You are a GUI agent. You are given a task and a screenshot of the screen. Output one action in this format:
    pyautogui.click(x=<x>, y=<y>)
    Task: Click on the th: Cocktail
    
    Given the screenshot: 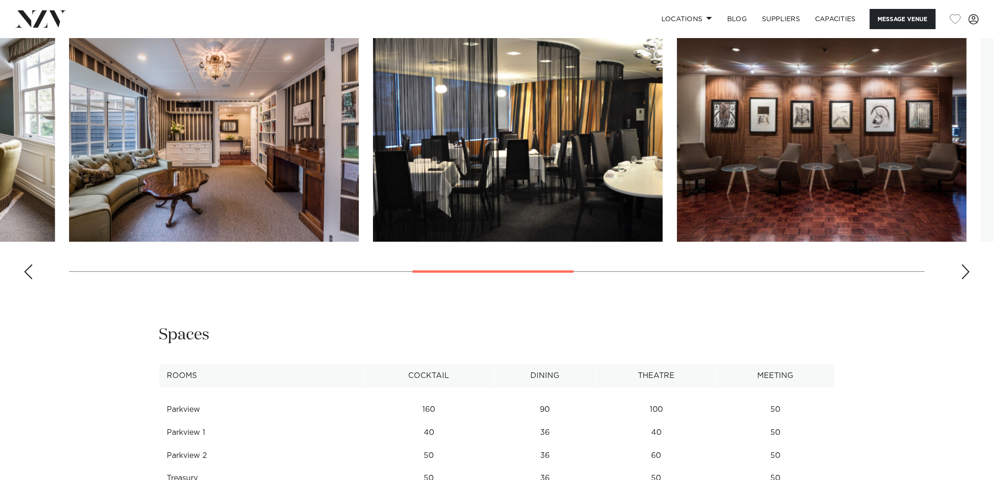 What is the action you would take?
    pyautogui.click(x=429, y=375)
    